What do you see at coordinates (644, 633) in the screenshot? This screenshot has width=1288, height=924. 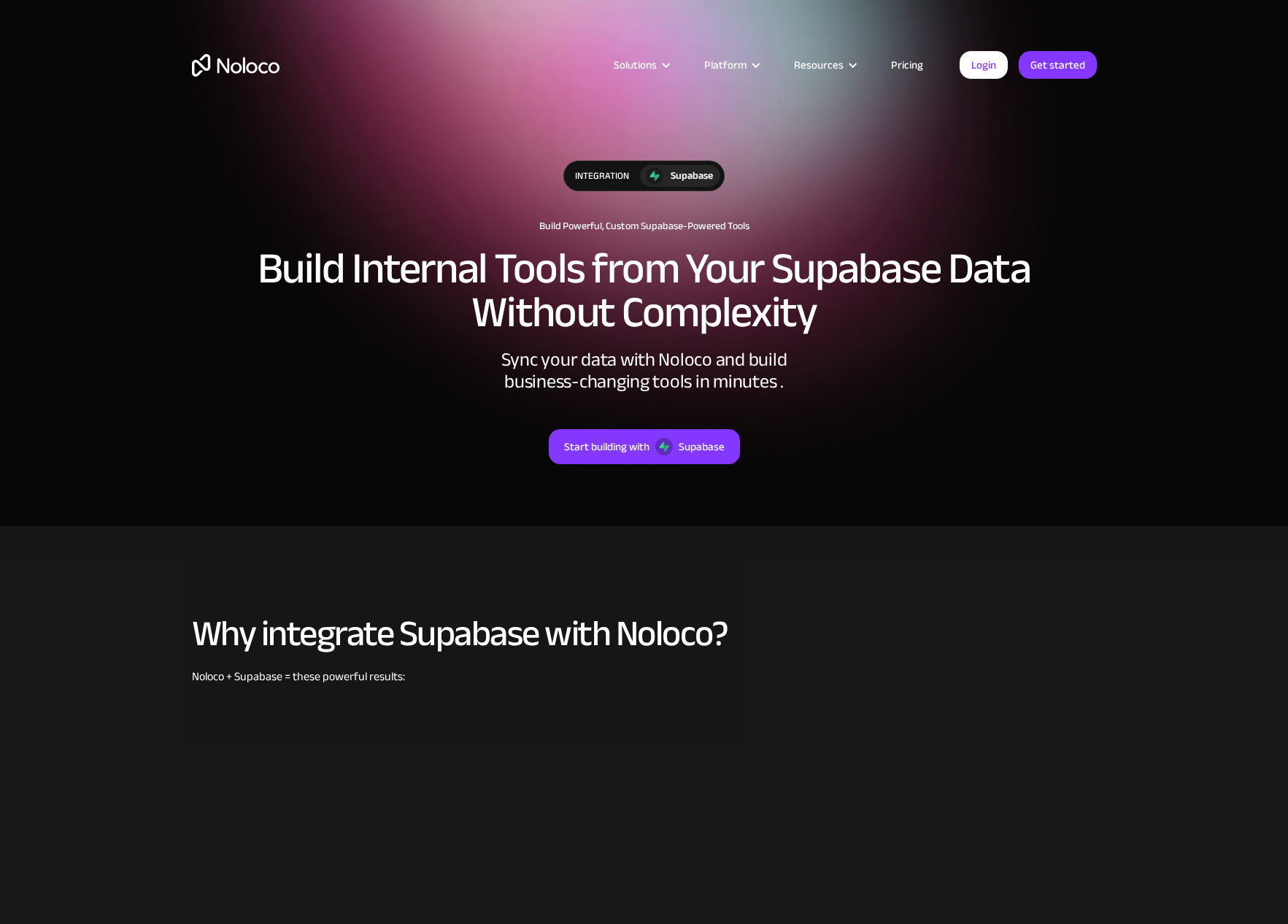 I see `h2: Why integrate Supabase with Noloco?` at bounding box center [644, 633].